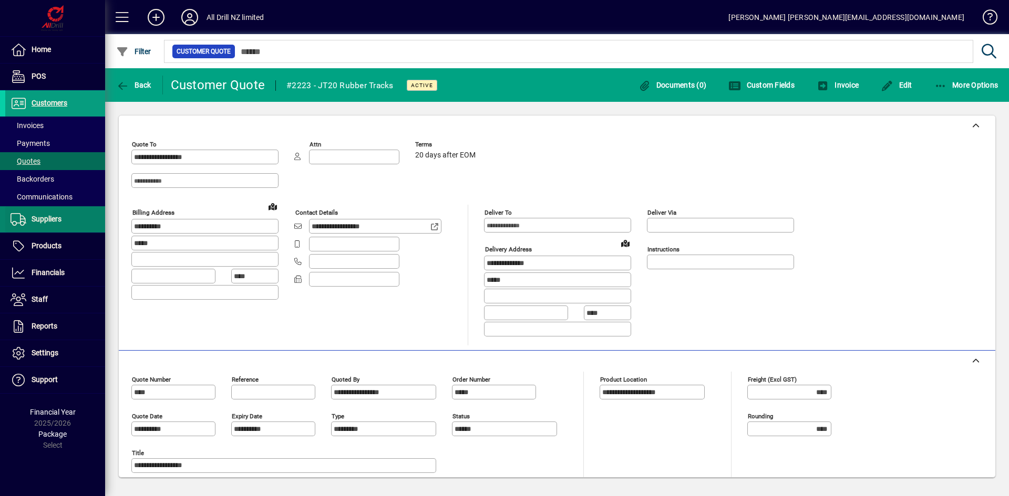 Image resolution: width=1009 pixels, height=496 pixels. Describe the element at coordinates (203, 51) in the screenshot. I see `span: Customer Quote` at that location.